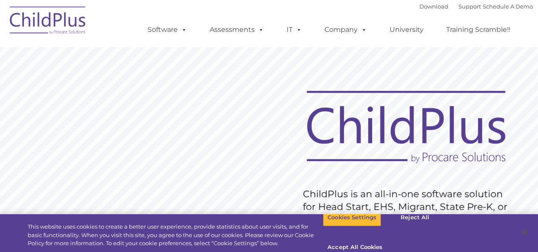  What do you see at coordinates (175, 235) in the screenshot?
I see `div: This website uses cookies to create a better user experience, provide statistics about user visit...` at bounding box center [175, 235].